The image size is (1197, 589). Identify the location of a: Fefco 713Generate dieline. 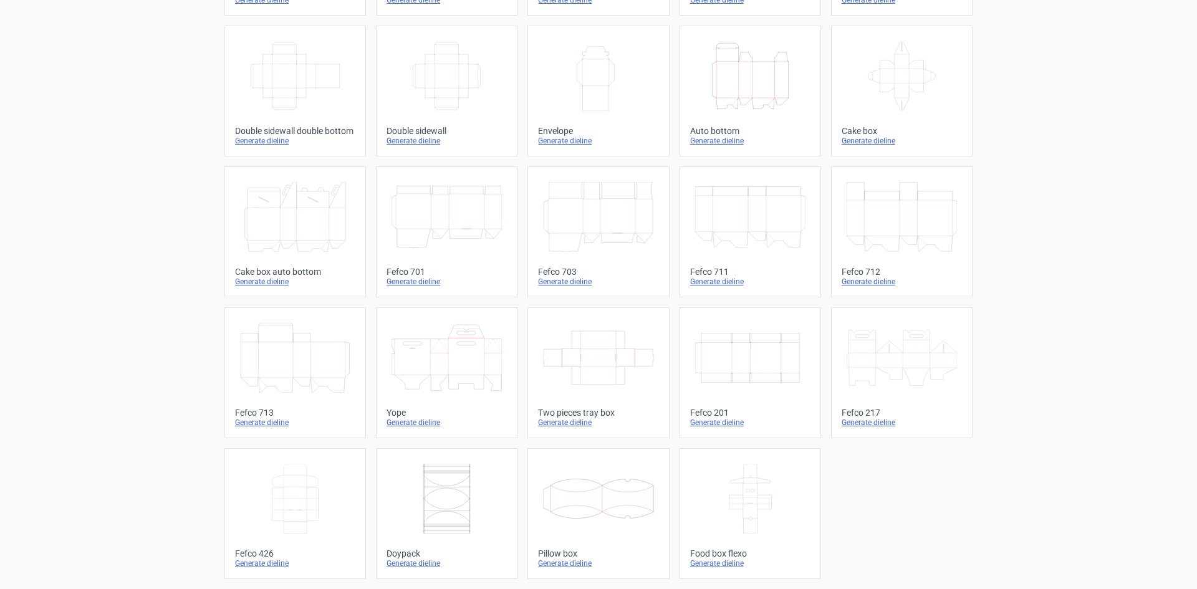
(295, 373).